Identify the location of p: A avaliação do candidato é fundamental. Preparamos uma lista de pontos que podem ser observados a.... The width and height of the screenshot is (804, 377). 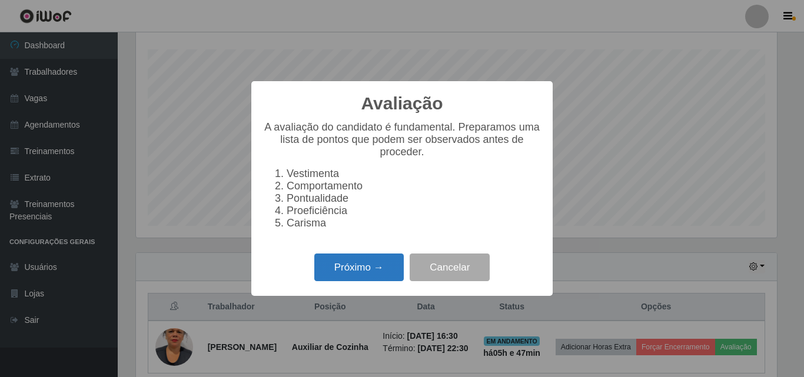
(402, 139).